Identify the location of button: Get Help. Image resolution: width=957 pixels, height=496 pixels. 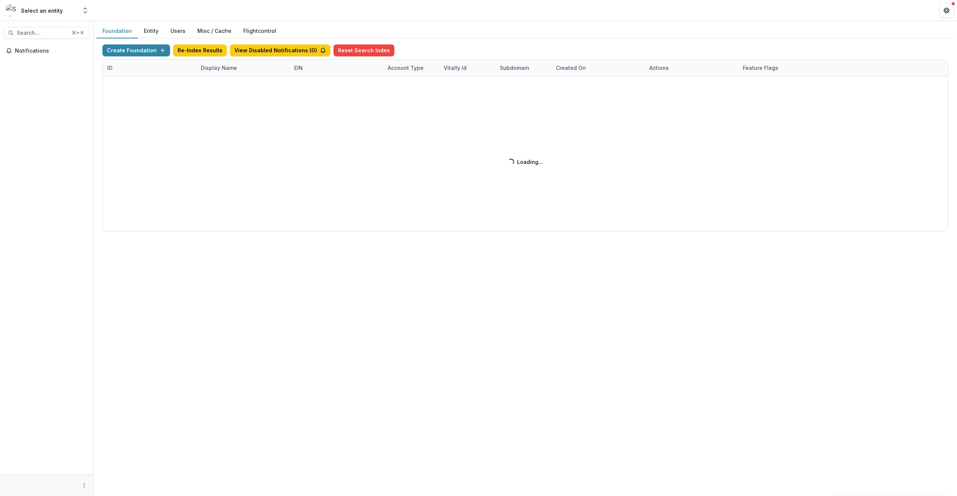
(947, 10).